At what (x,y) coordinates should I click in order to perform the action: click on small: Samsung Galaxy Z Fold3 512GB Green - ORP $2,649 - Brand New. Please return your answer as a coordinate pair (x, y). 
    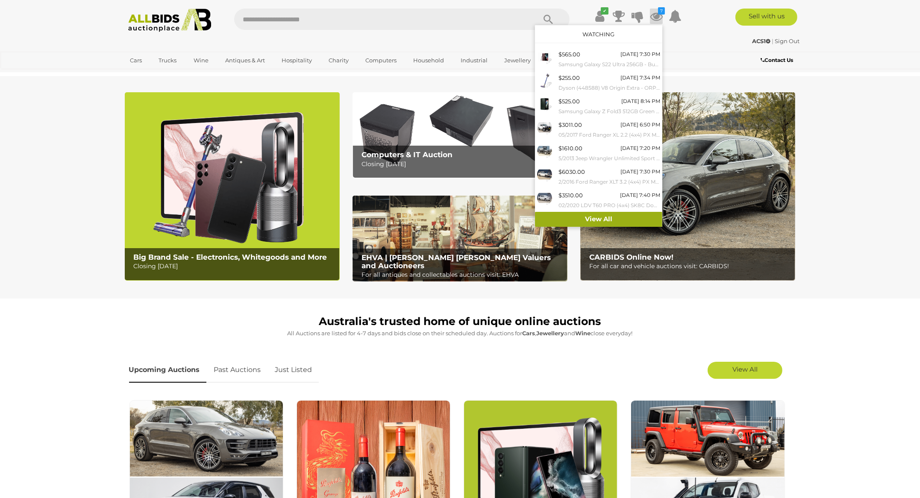
    Looking at the image, I should click on (610, 112).